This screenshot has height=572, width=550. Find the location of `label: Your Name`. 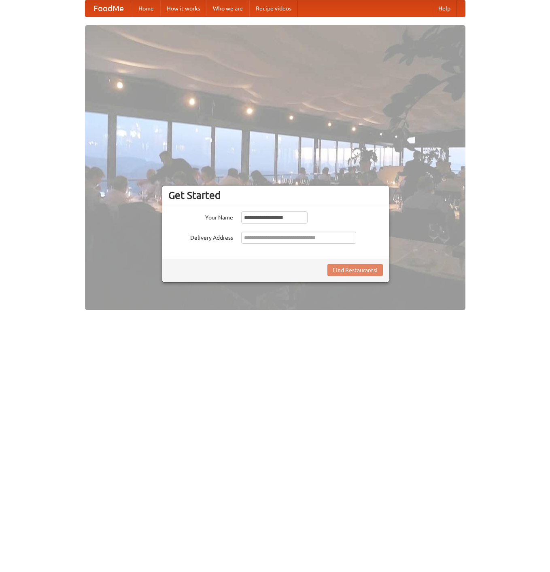

label: Your Name is located at coordinates (201, 216).